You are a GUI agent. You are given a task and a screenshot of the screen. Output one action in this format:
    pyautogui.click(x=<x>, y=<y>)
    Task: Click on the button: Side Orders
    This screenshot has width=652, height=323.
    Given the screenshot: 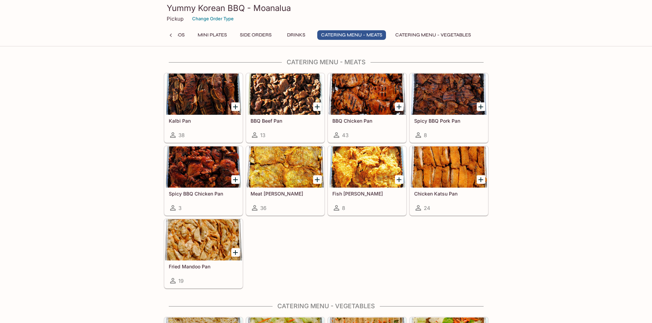 What is the action you would take?
    pyautogui.click(x=256, y=35)
    